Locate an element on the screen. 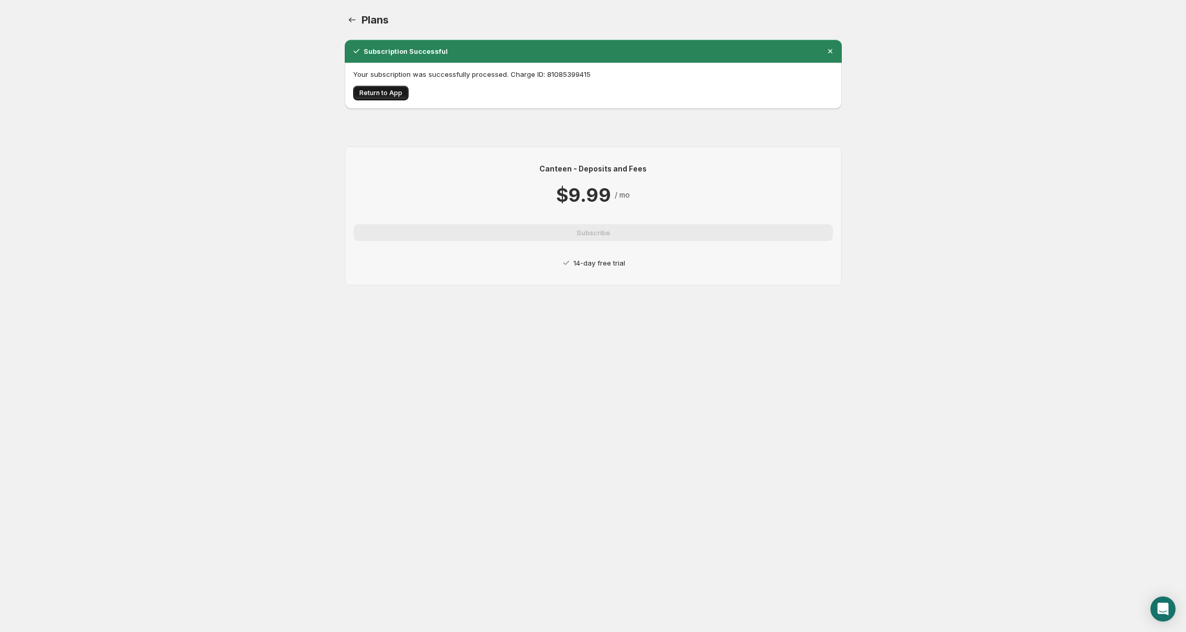 The height and width of the screenshot is (632, 1186). span: Return to App is located at coordinates (381, 93).